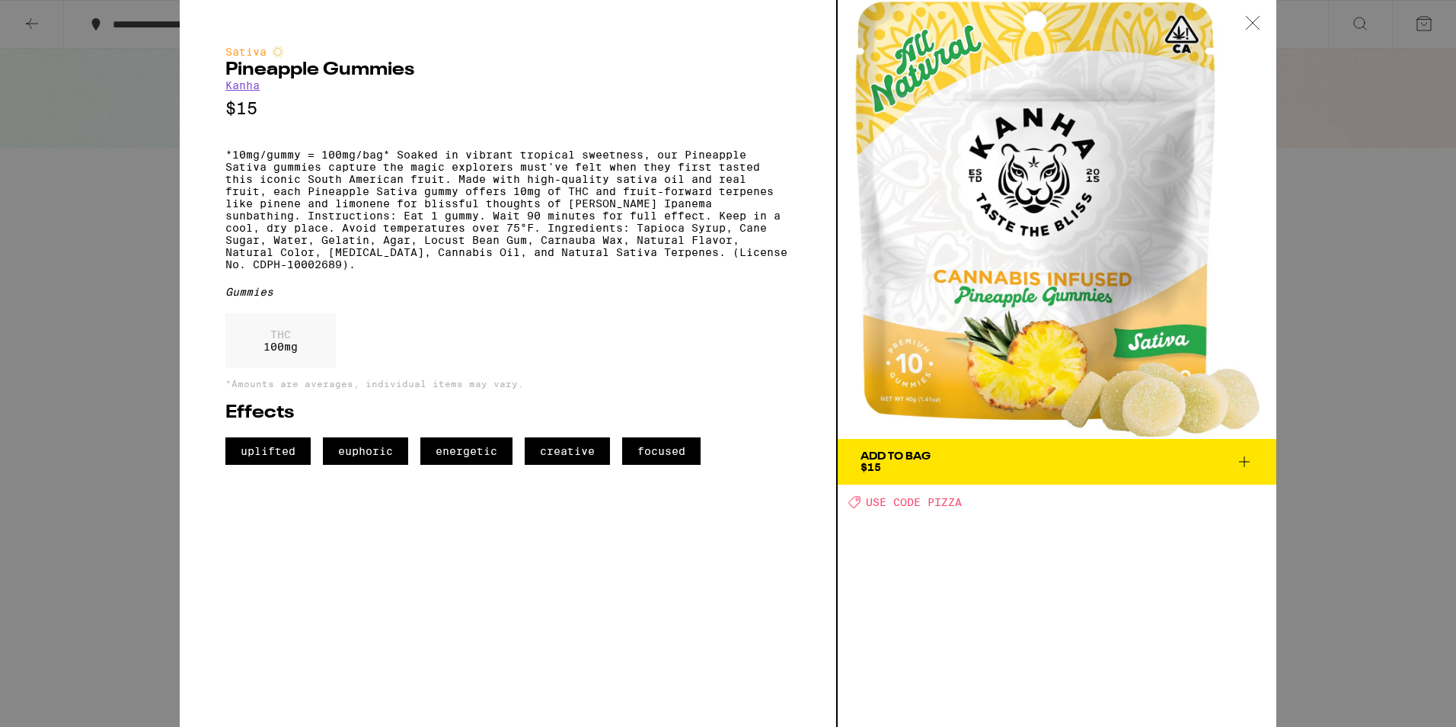 This screenshot has width=1456, height=727. I want to click on p: *Amounts are averages, individual items may vary., so click(508, 383).